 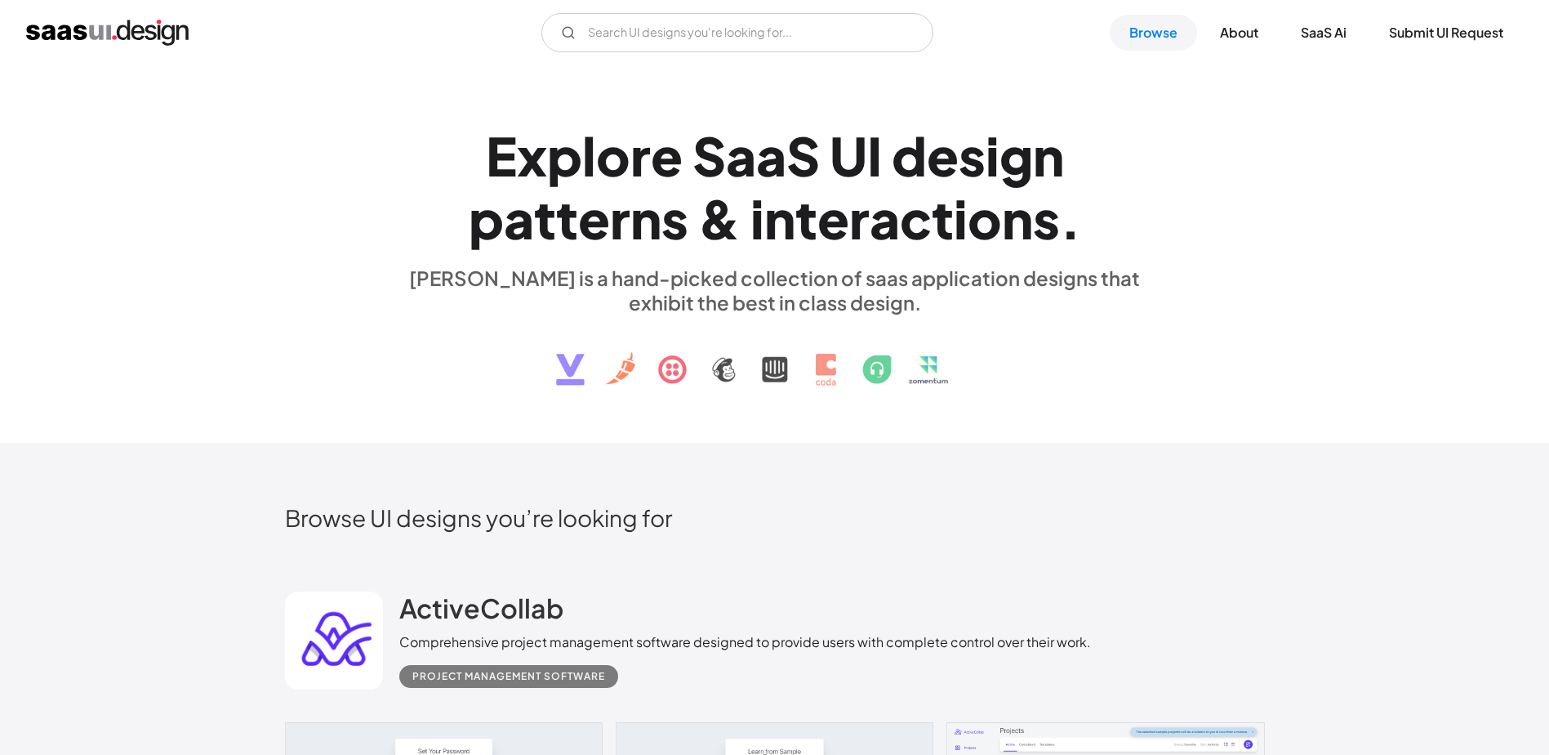 What do you see at coordinates (509, 676) in the screenshot?
I see `div: Project Management Software` at bounding box center [509, 676].